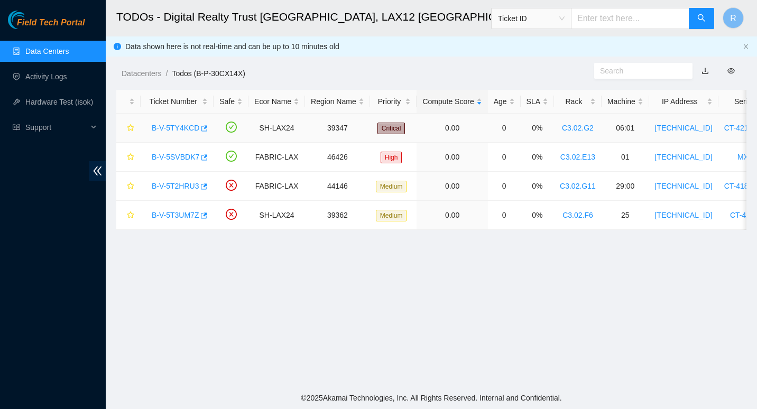 Image resolution: width=757 pixels, height=409 pixels. I want to click on a: Akamai TechnologiesField Tech Portal, so click(46, 26).